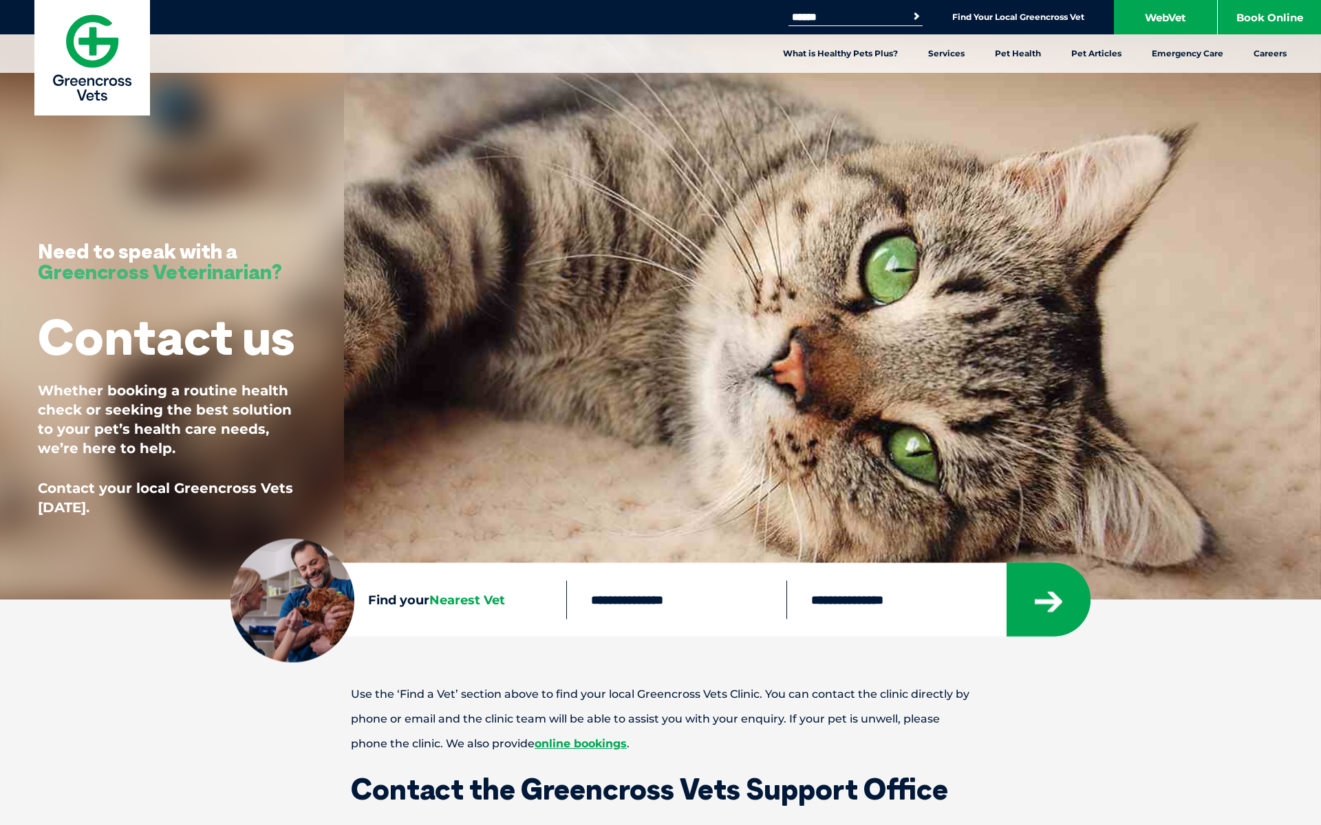 The width and height of the screenshot is (1321, 825). What do you see at coordinates (581, 744) in the screenshot?
I see `a: online bookings` at bounding box center [581, 744].